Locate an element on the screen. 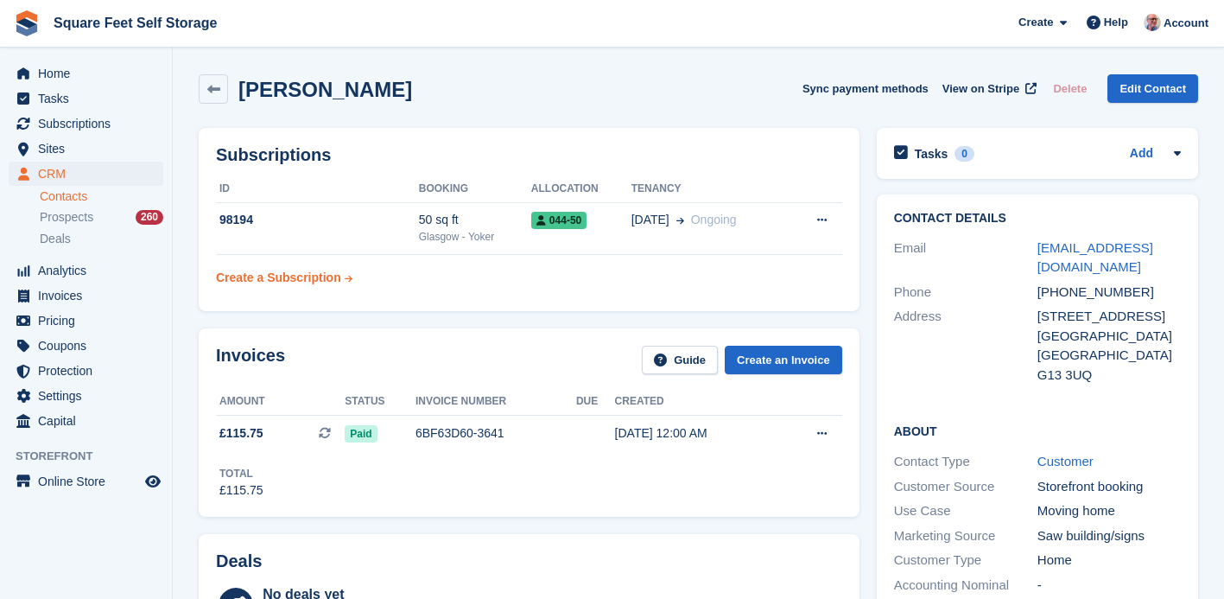  div: Customer Source is located at coordinates (966, 487).